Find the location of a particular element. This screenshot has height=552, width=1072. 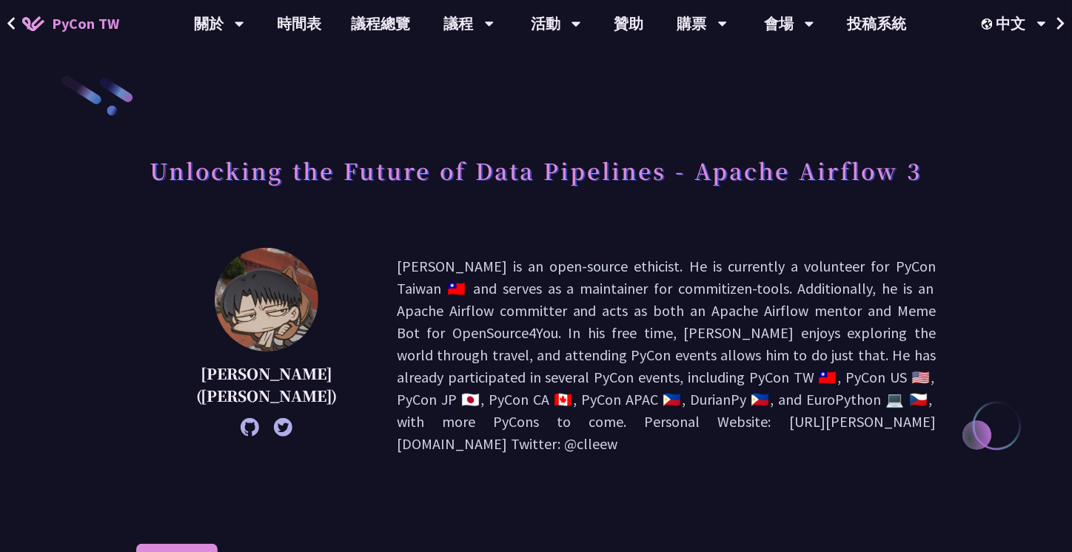

img: Home icon of PyCon TW 2025 is located at coordinates (33, 24).